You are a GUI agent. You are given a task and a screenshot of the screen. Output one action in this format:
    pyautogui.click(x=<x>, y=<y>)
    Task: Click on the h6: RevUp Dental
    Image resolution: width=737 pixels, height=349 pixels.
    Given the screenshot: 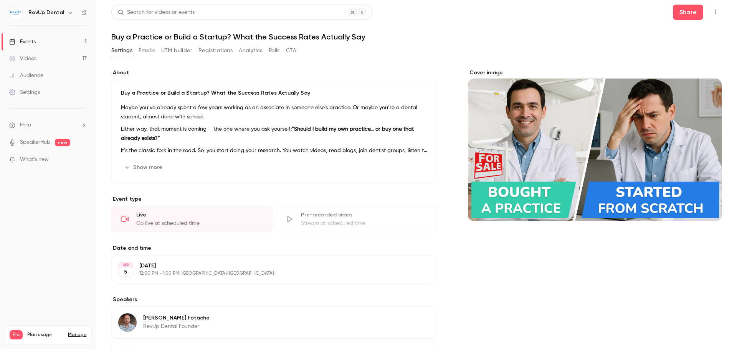 What is the action you would take?
    pyautogui.click(x=46, y=13)
    